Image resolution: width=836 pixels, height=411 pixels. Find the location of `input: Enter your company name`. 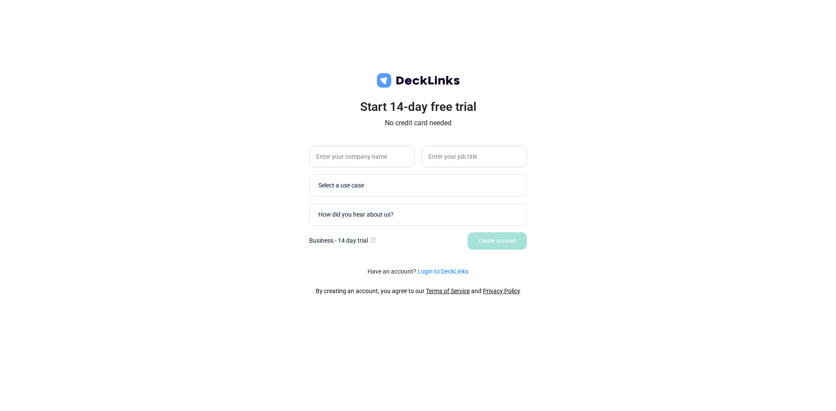

input: Enter your company name is located at coordinates (362, 157).